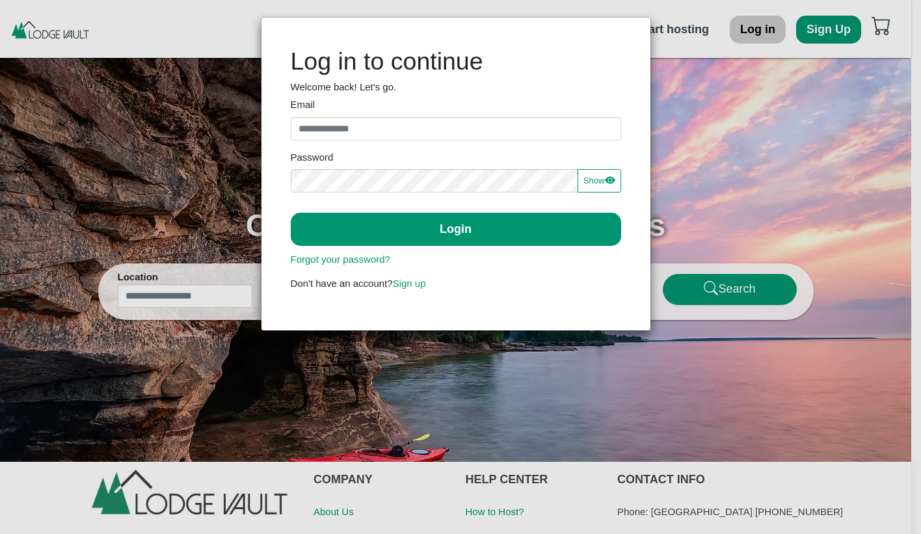 The height and width of the screenshot is (534, 921). Describe the element at coordinates (456, 105) in the screenshot. I see `label: Email` at that location.